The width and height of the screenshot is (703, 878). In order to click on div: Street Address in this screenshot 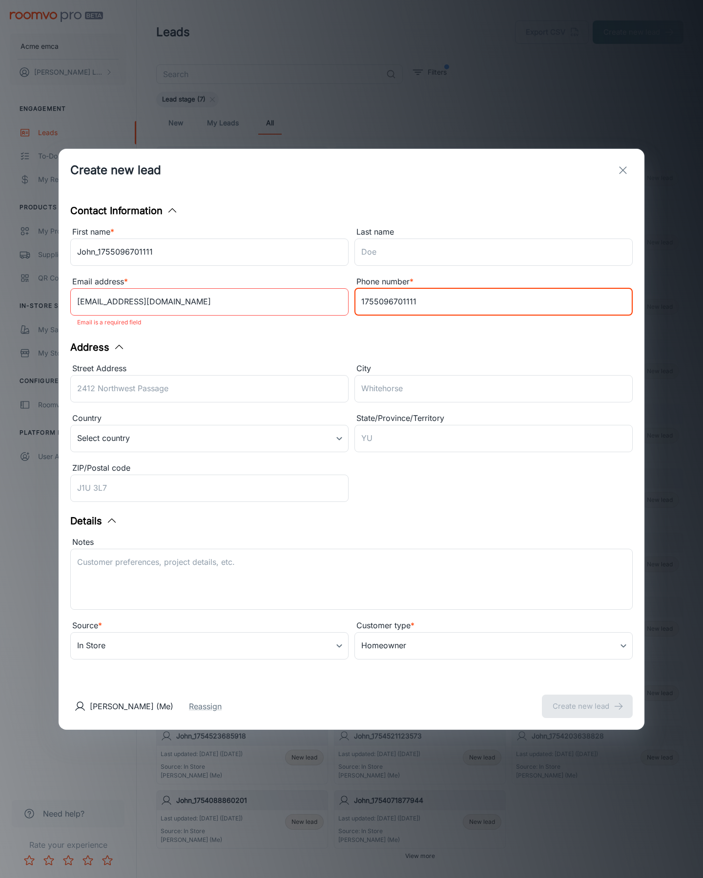, I will do `click(209, 369)`.